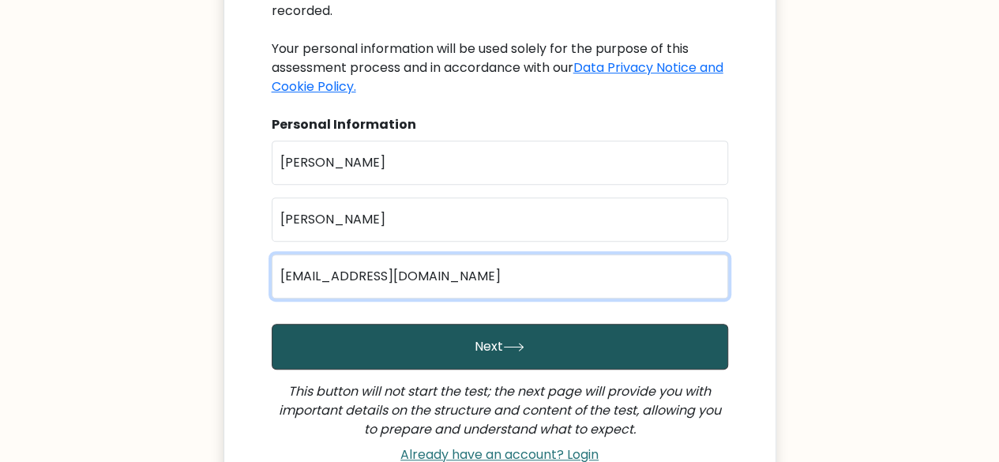 The width and height of the screenshot is (999, 462). What do you see at coordinates (500, 163) in the screenshot?
I see `input: First name` at bounding box center [500, 163].